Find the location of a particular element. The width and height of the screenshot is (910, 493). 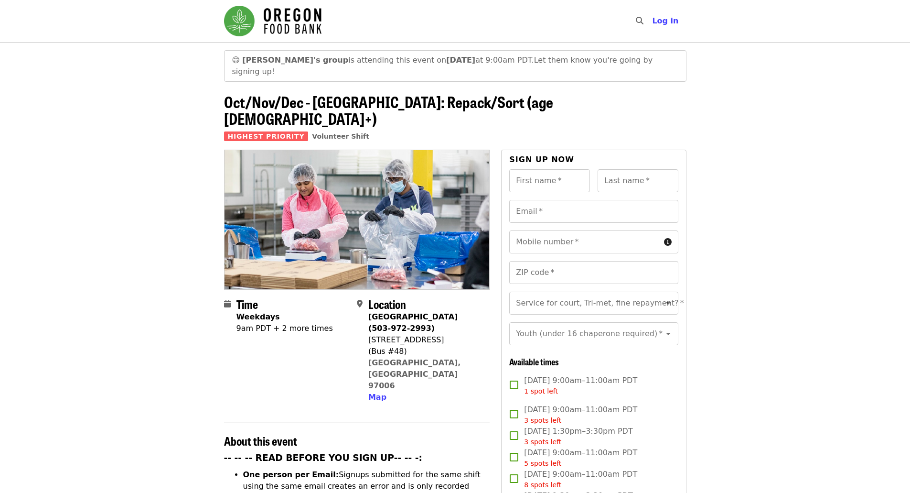

input: Last name is located at coordinates (638, 181).